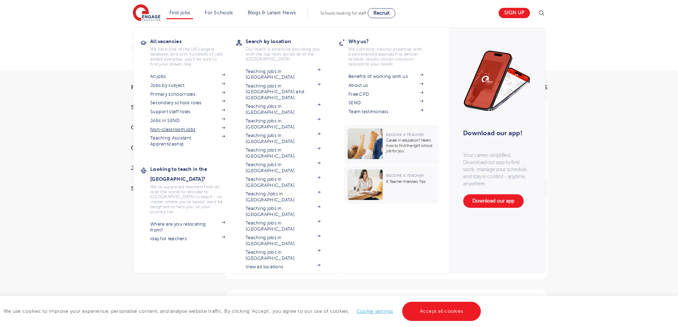 The width and height of the screenshot is (678, 327). Describe the element at coordinates (343, 13) in the screenshot. I see `span: Schools looking for staff` at that location.